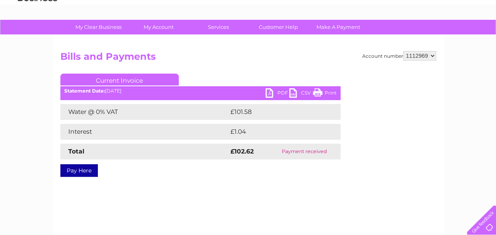 This screenshot has width=496, height=235. Describe the element at coordinates (375, 9) in the screenshot. I see `a: 0333 014 3131` at that location.